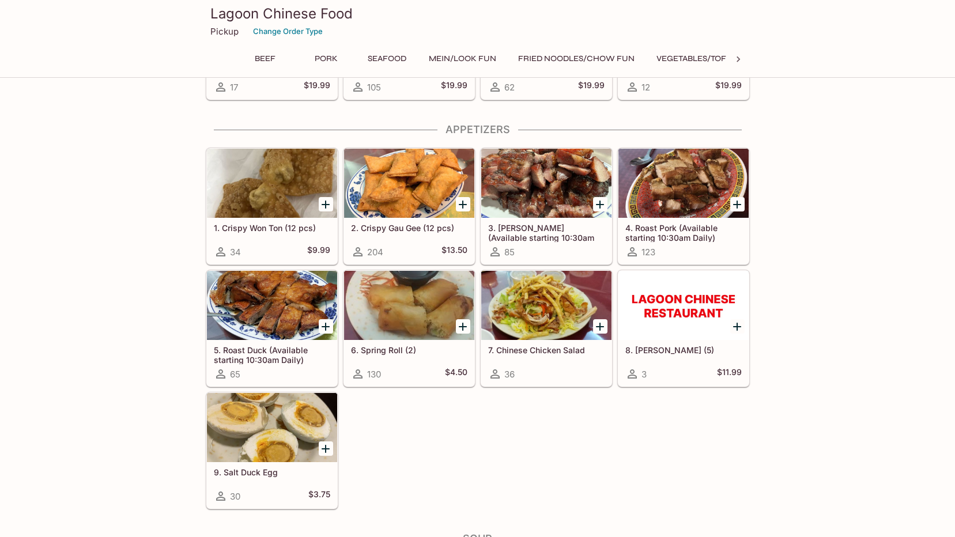  Describe the element at coordinates (729, 374) in the screenshot. I see `h5: $11.99` at that location.